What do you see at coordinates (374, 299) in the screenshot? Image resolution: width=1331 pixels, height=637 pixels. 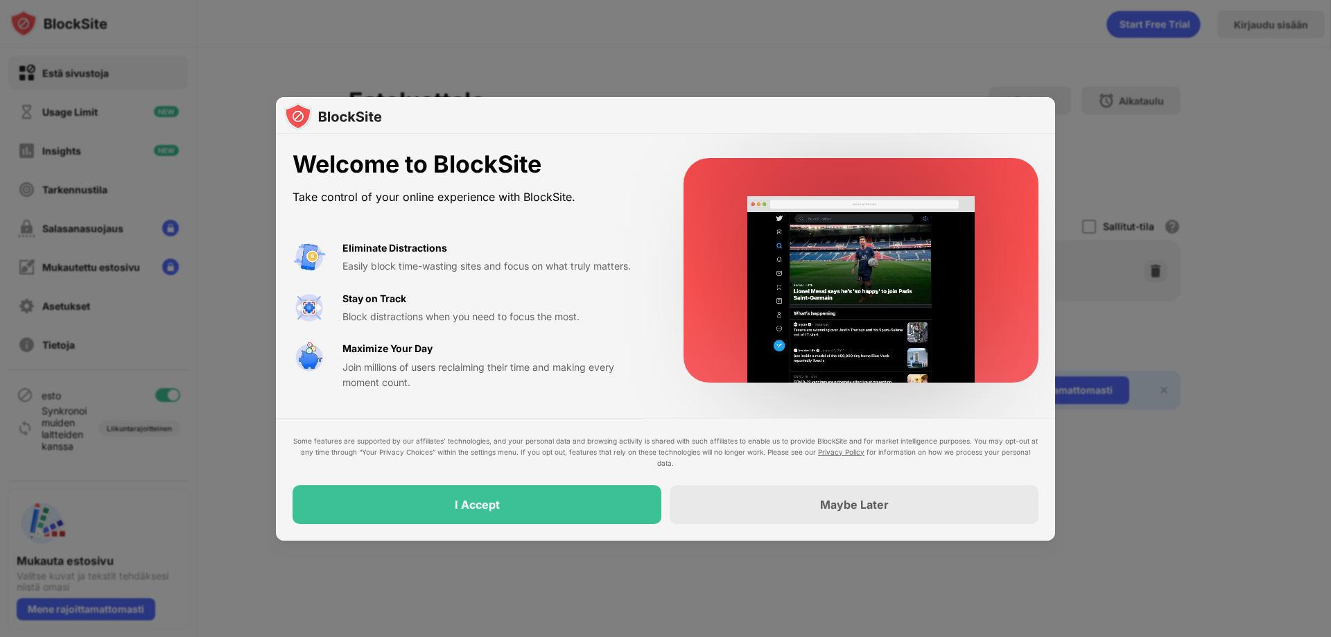 I see `div: Stay on Track` at bounding box center [374, 299].